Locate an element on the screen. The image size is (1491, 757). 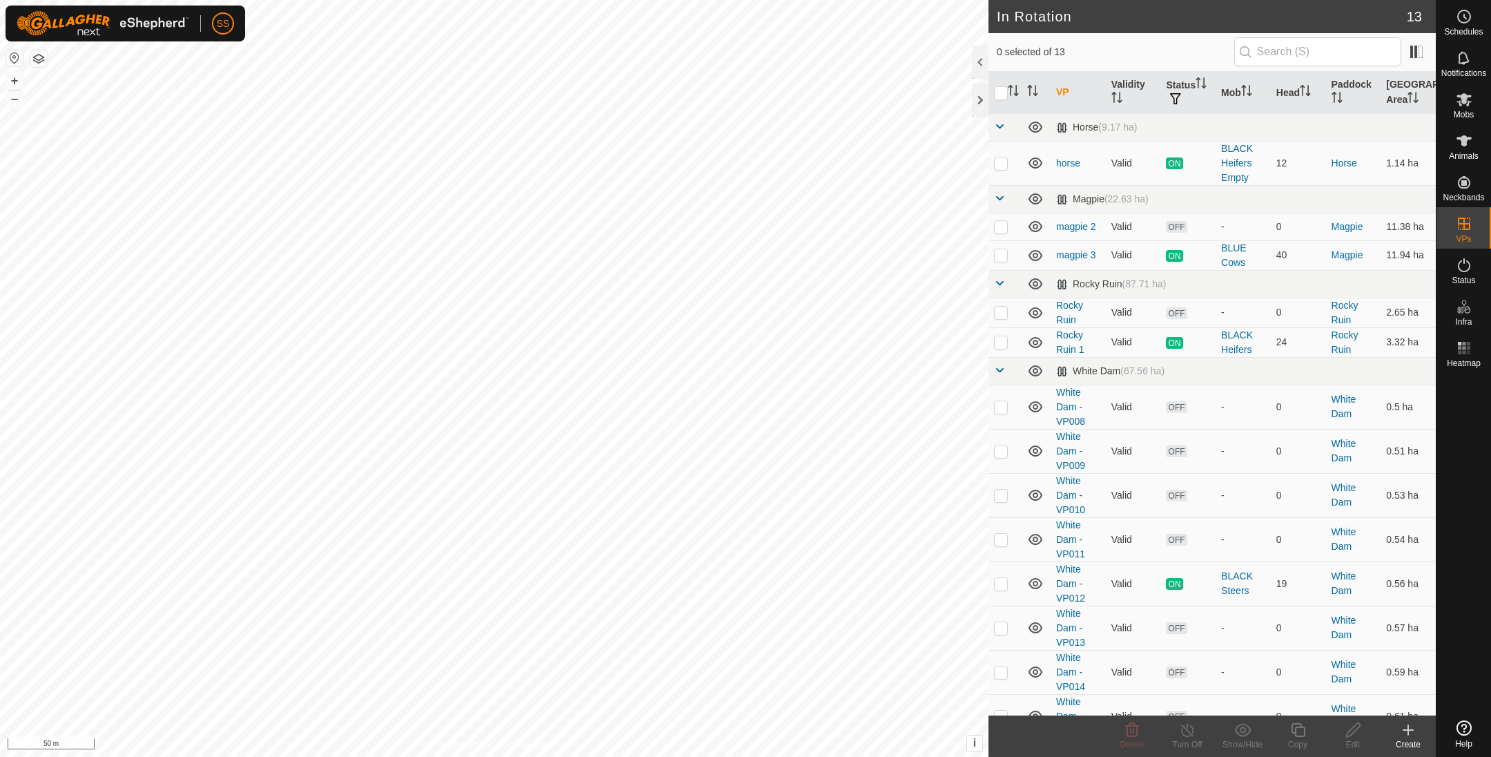
div: BLACK Heifers is located at coordinates (1243, 342).